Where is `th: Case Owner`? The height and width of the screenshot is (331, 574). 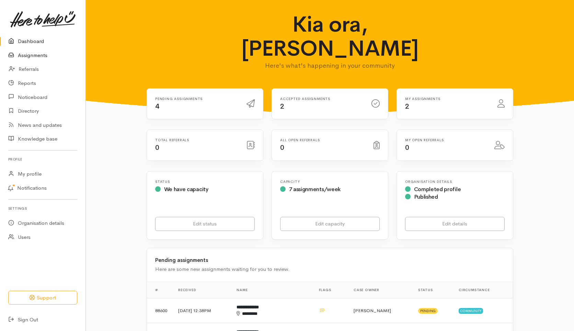 th: Case Owner is located at coordinates (380, 289).